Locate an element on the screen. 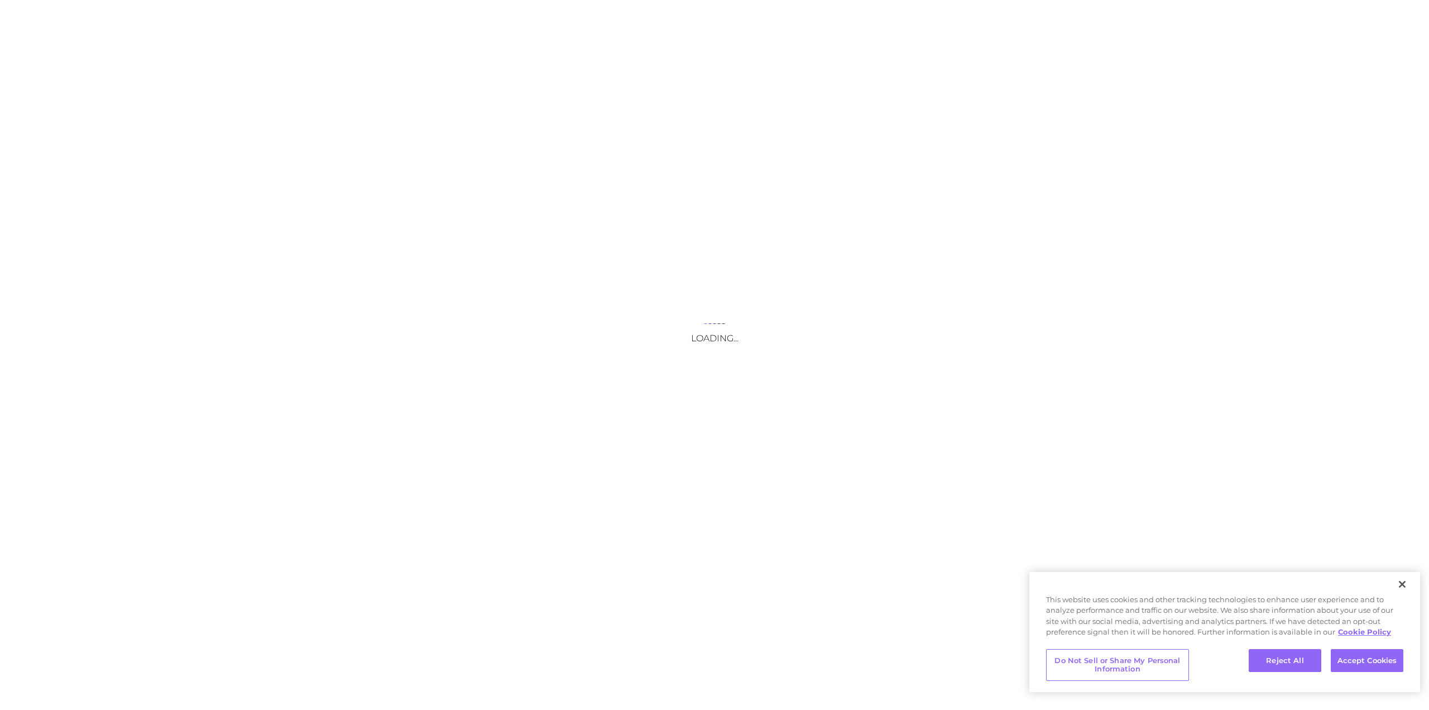  h3: Loading... is located at coordinates (715, 338).